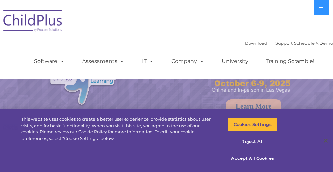 The image size is (333, 172). What do you see at coordinates (235, 61) in the screenshot?
I see `a: University` at bounding box center [235, 61].